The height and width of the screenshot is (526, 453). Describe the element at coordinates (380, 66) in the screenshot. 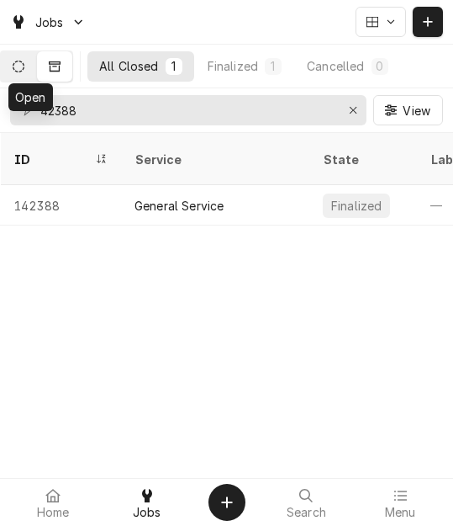

I see `div: 0` at that location.